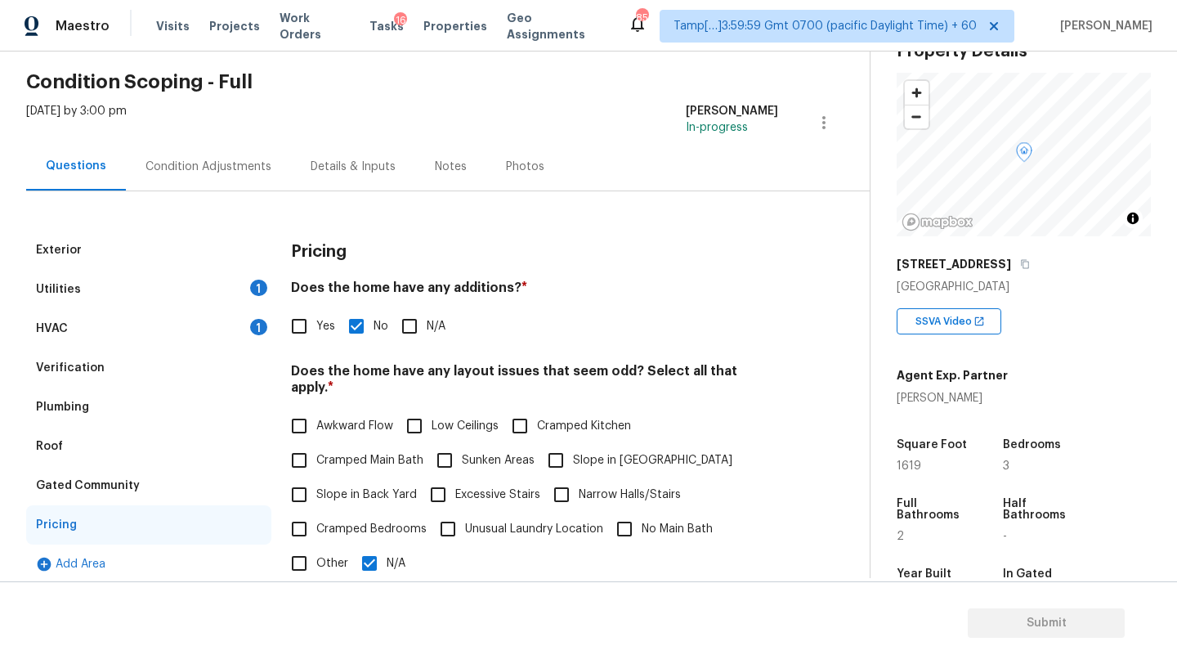 The width and height of the screenshot is (1177, 664). What do you see at coordinates (355, 426) in the screenshot?
I see `span: Awkward Flow` at bounding box center [355, 426].